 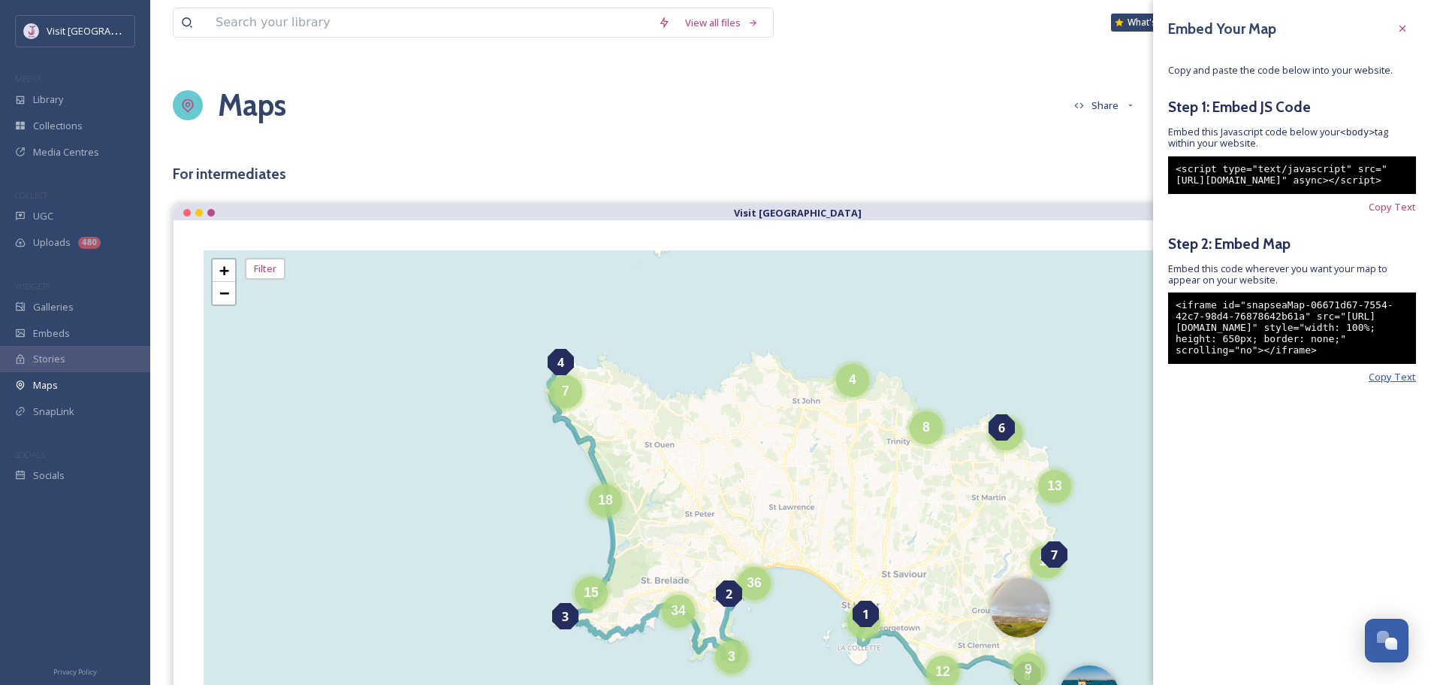 What do you see at coordinates (864, 621) in the screenshot?
I see `div: 43` at bounding box center [864, 621].